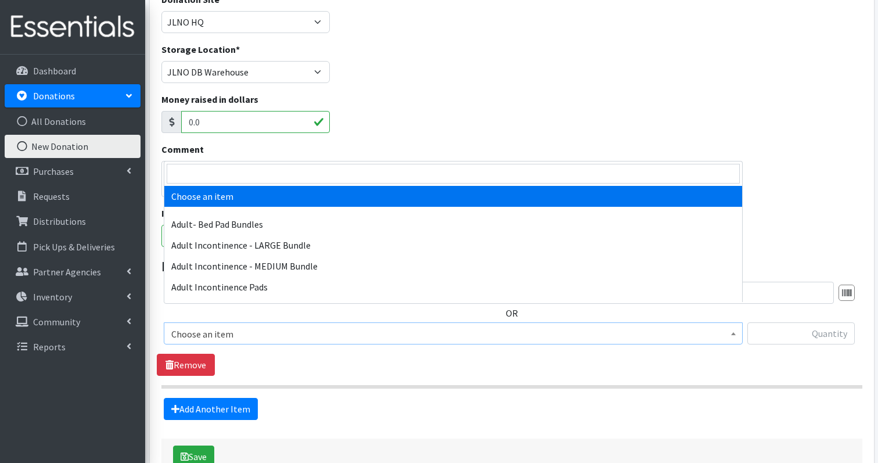 The width and height of the screenshot is (878, 463). What do you see at coordinates (453, 224) in the screenshot?
I see `li: Adult- Bed Pad Bundles` at bounding box center [453, 224].